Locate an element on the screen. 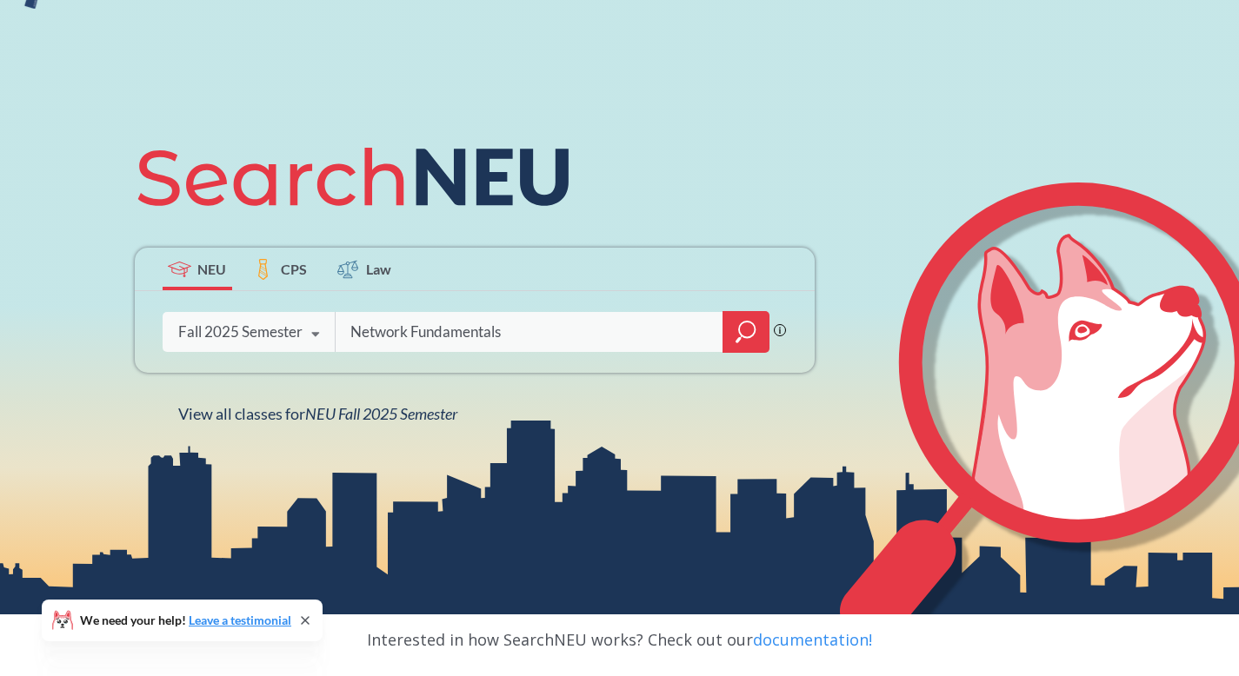  span: NEU Fall 2025 Semester is located at coordinates (381, 414).